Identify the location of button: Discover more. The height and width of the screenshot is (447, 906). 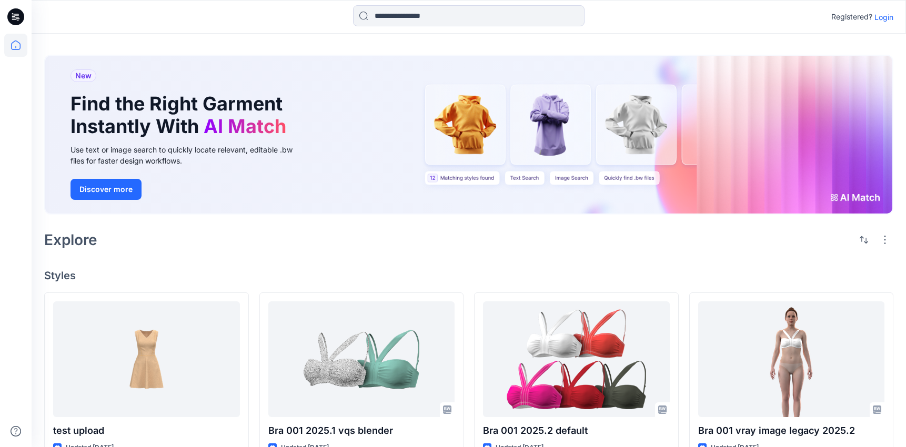
(106, 189).